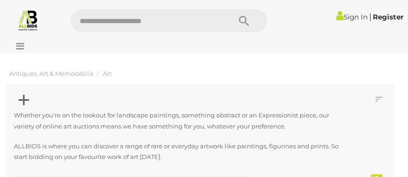 Image resolution: width=408 pixels, height=177 pixels. Describe the element at coordinates (352, 17) in the screenshot. I see `a: Sign In` at that location.